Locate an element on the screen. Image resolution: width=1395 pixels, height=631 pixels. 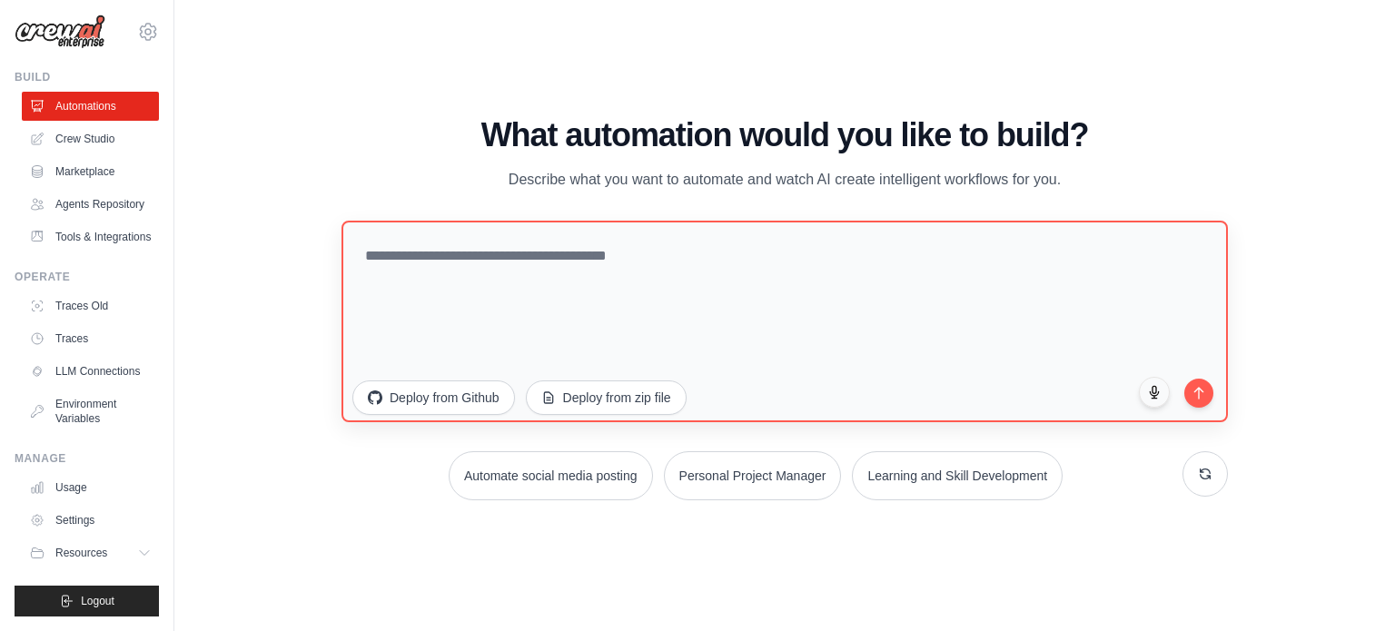
img: Logo is located at coordinates (60, 32).